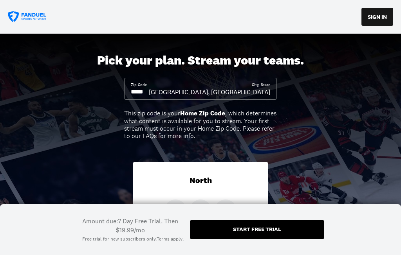 Image resolution: width=401 pixels, height=255 pixels. I want to click on a: SIGN IN, so click(377, 17).